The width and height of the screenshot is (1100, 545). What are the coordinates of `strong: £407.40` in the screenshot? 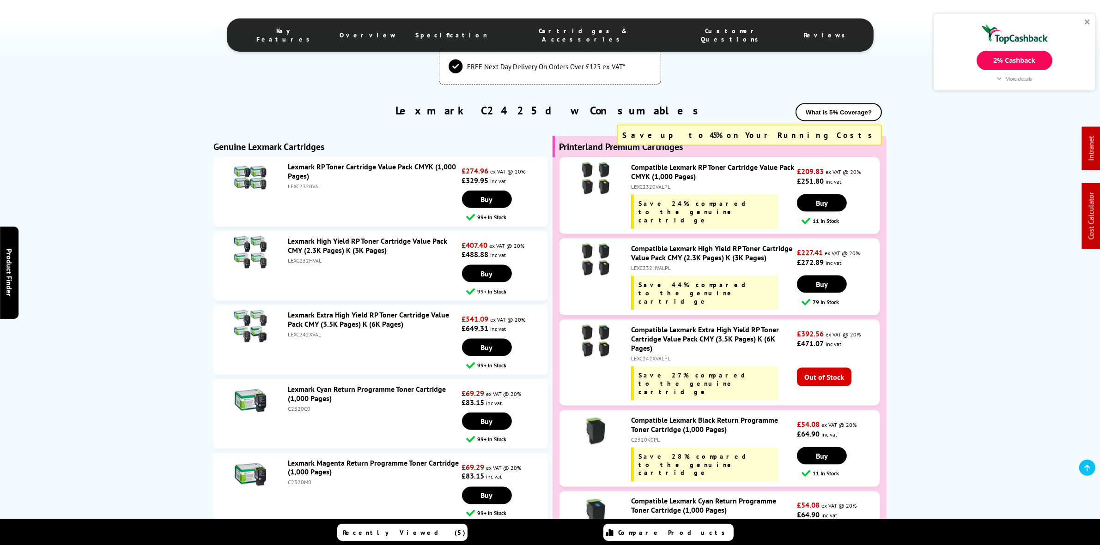 It's located at (475, 245).